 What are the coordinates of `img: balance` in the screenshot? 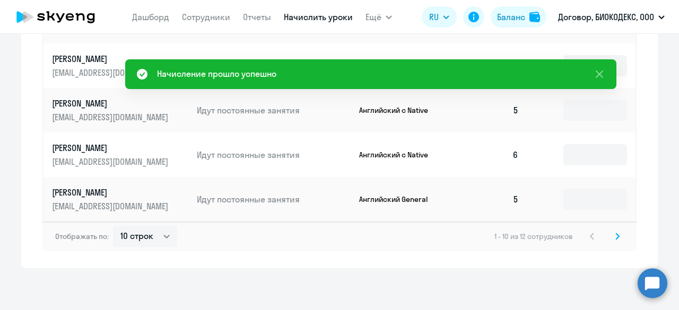 It's located at (534, 17).